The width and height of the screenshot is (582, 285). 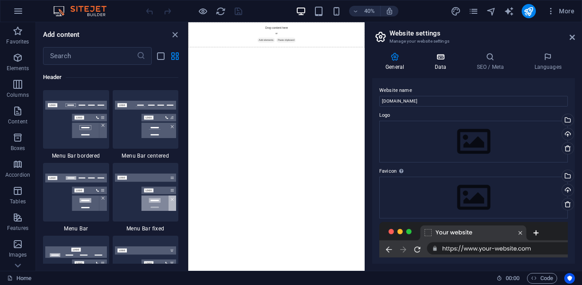 I want to click on p: Accordion, so click(x=18, y=175).